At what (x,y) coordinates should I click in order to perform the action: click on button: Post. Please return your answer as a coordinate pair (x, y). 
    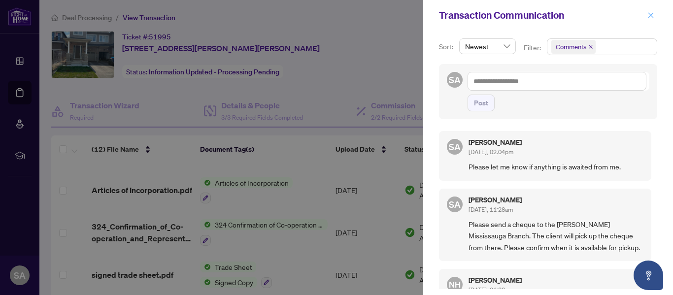
    Looking at the image, I should click on (481, 103).